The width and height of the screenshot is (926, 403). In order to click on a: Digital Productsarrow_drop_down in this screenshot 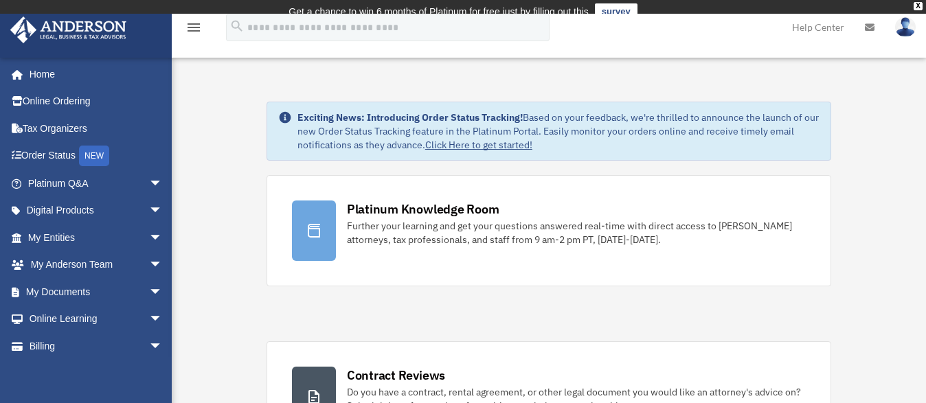, I will do `click(96, 211)`.